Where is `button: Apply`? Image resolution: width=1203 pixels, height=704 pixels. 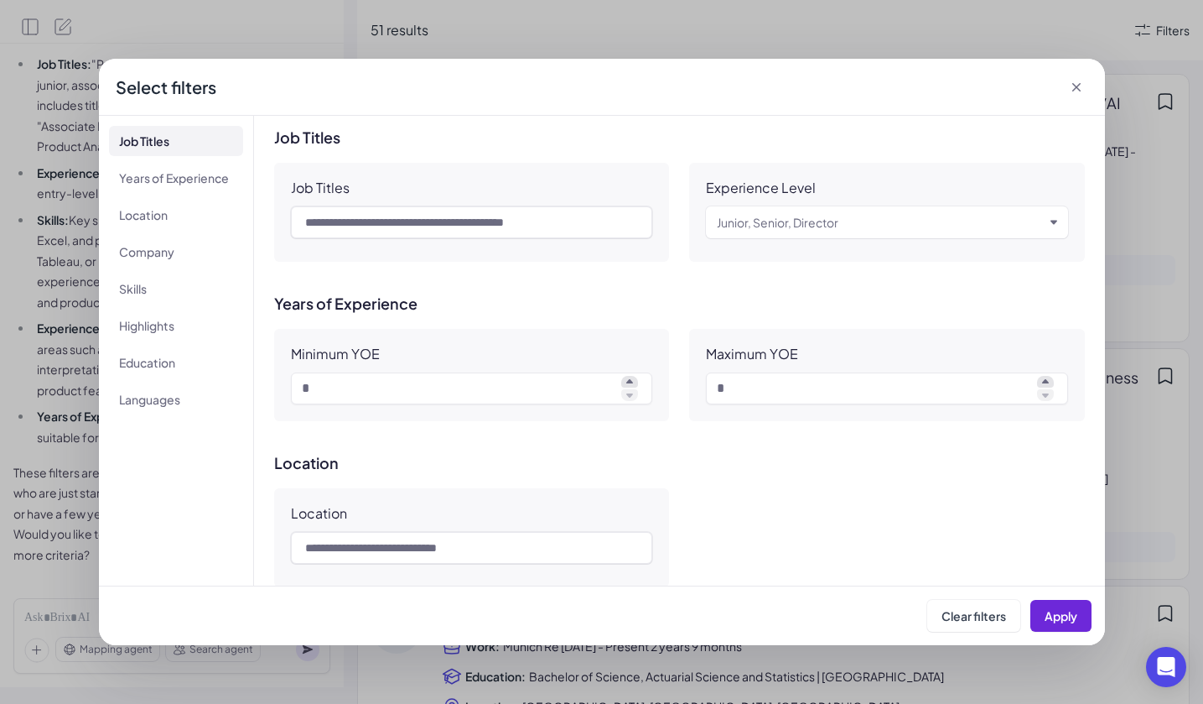
button: Apply is located at coordinates (1061, 616).